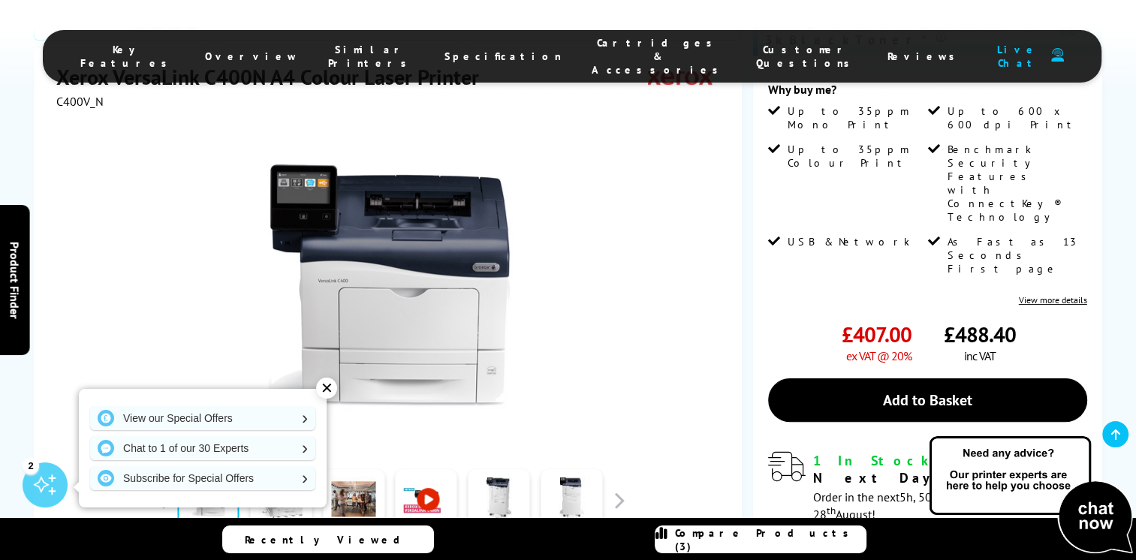  What do you see at coordinates (1015, 183) in the screenshot?
I see `span: Benchmark Security Features with ConnectKey® Technology` at bounding box center [1015, 183].